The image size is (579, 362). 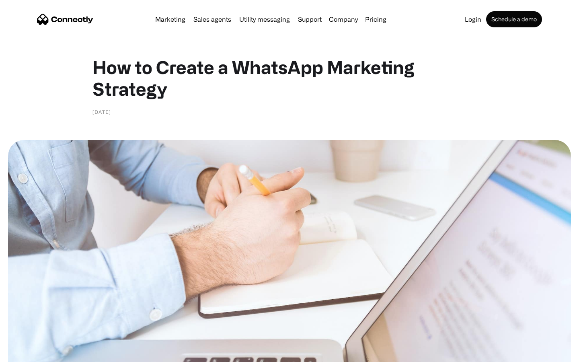 I want to click on a: Utility messaging, so click(x=265, y=19).